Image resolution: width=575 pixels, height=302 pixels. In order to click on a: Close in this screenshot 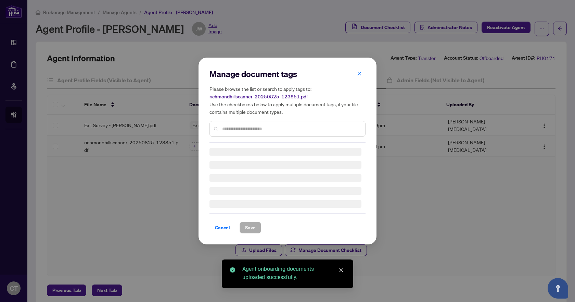, I will do `click(341, 270)`.